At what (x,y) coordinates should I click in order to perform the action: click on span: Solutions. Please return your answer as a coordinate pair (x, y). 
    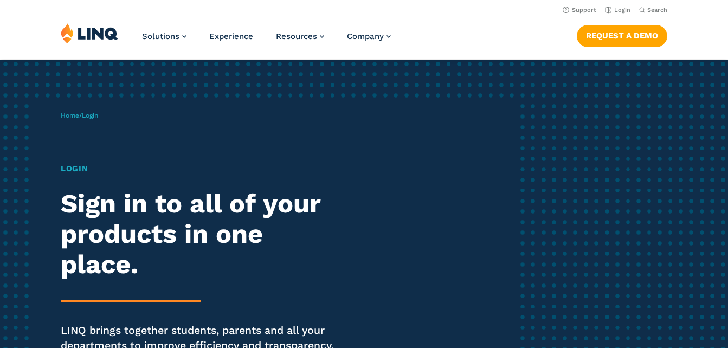
    Looking at the image, I should click on (160, 36).